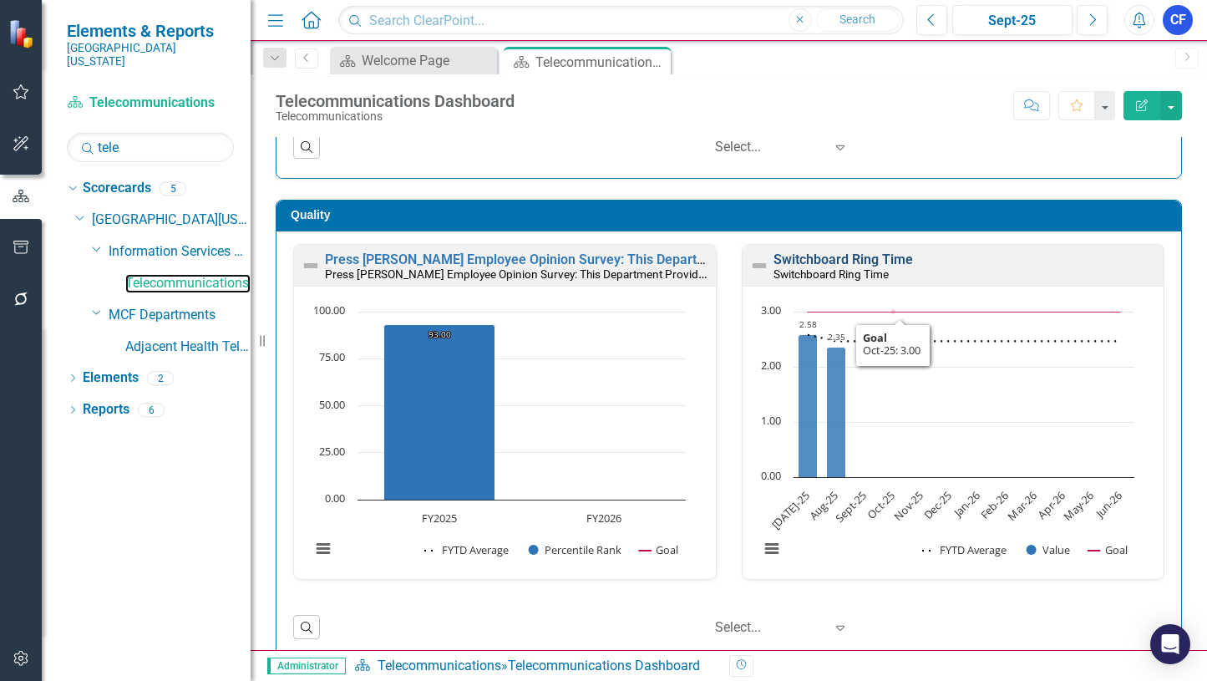 Image resolution: width=1207 pixels, height=681 pixels. I want to click on span: Search, so click(857, 19).